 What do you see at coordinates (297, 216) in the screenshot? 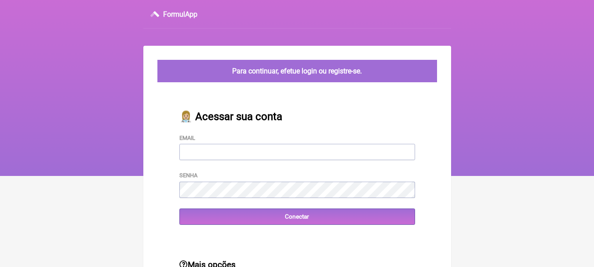
I see `input: Conectar` at bounding box center [297, 216].